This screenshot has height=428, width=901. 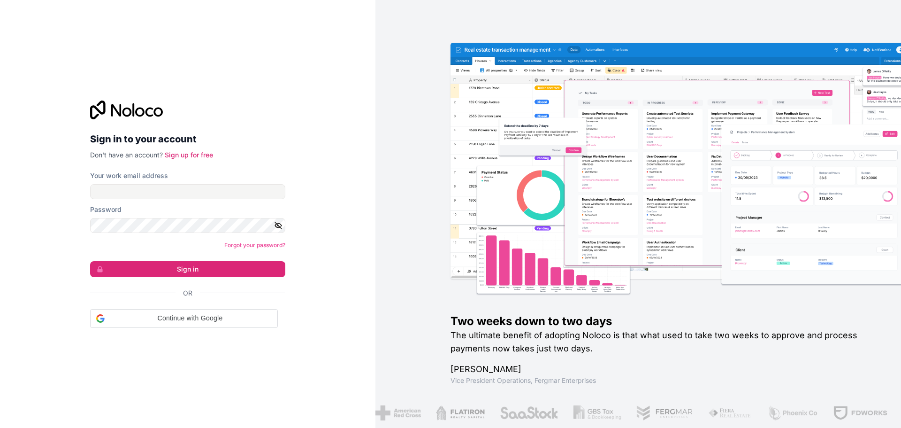 What do you see at coordinates (661, 321) in the screenshot?
I see `h1: Two weeks down to two days` at bounding box center [661, 321].